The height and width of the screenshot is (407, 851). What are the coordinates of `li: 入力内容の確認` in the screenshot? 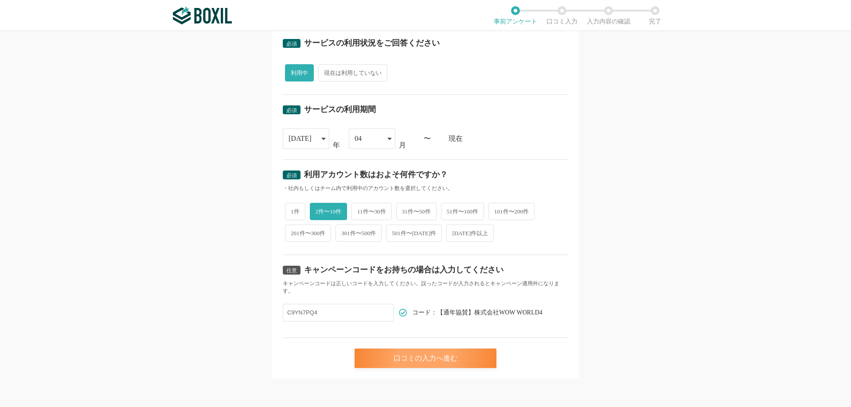 It's located at (608, 16).